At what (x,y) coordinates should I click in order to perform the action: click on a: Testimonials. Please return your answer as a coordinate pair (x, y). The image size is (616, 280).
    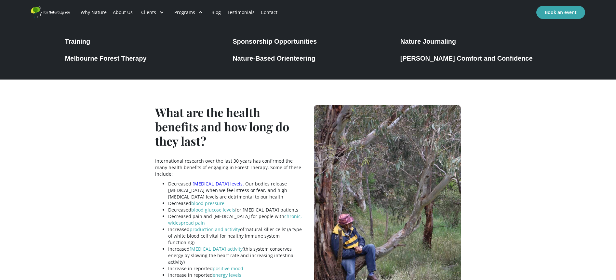
    Looking at the image, I should click on (241, 12).